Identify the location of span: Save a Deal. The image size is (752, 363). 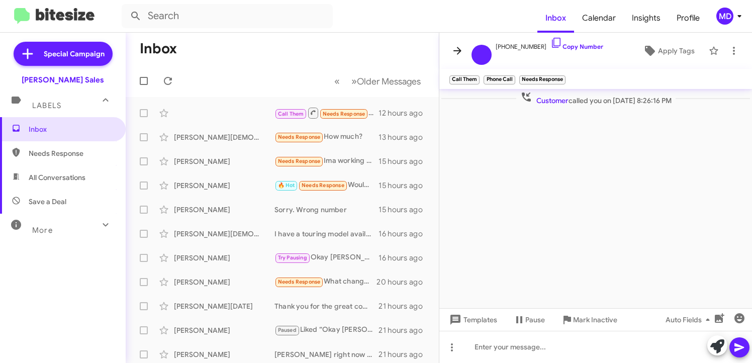
(47, 202).